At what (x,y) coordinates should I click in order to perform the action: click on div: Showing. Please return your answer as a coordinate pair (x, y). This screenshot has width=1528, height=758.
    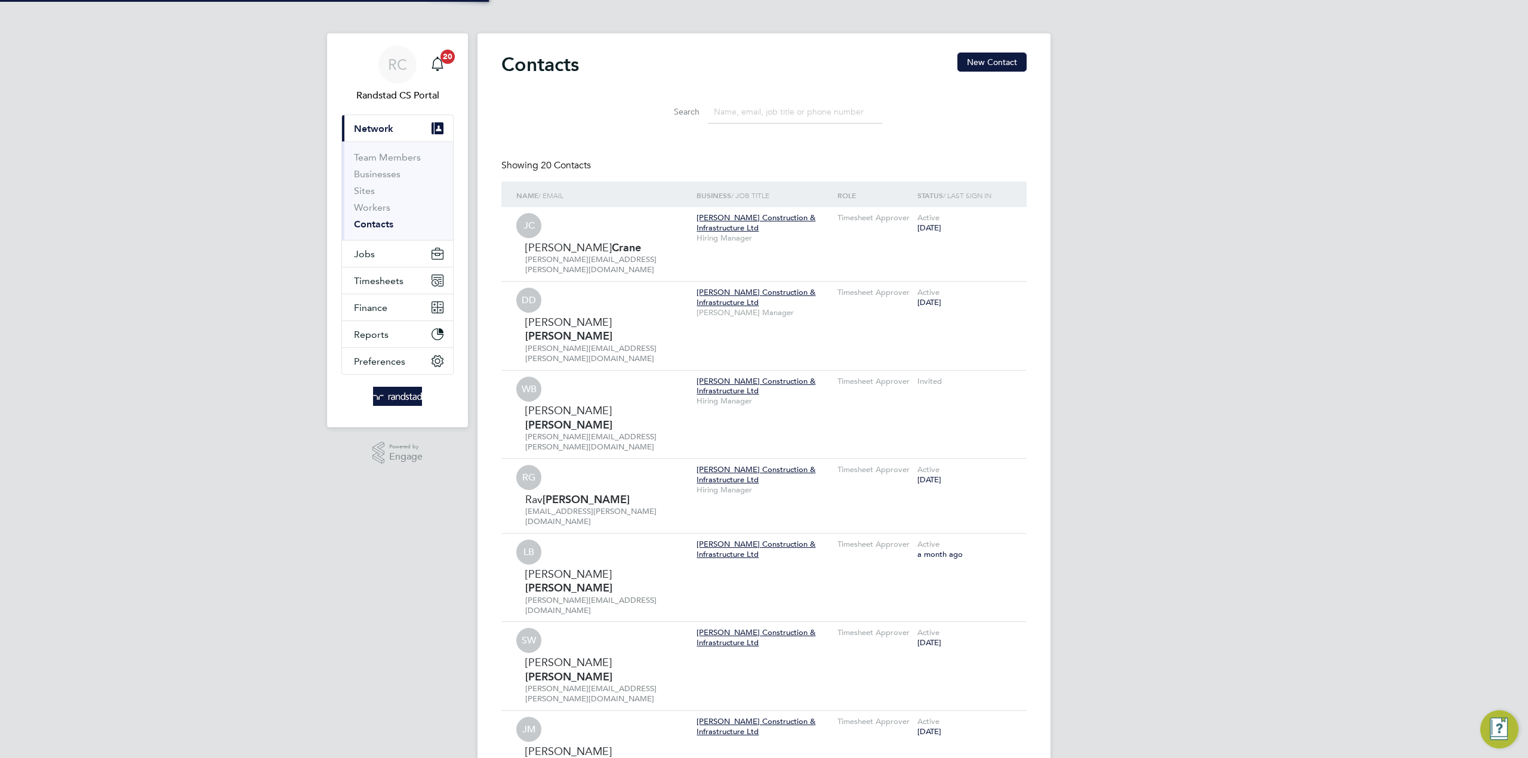
    Looking at the image, I should click on (547, 165).